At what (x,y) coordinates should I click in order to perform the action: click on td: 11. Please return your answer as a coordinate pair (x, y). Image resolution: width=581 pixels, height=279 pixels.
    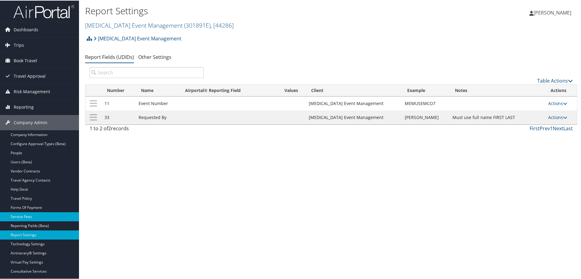
    Looking at the image, I should click on (118, 103).